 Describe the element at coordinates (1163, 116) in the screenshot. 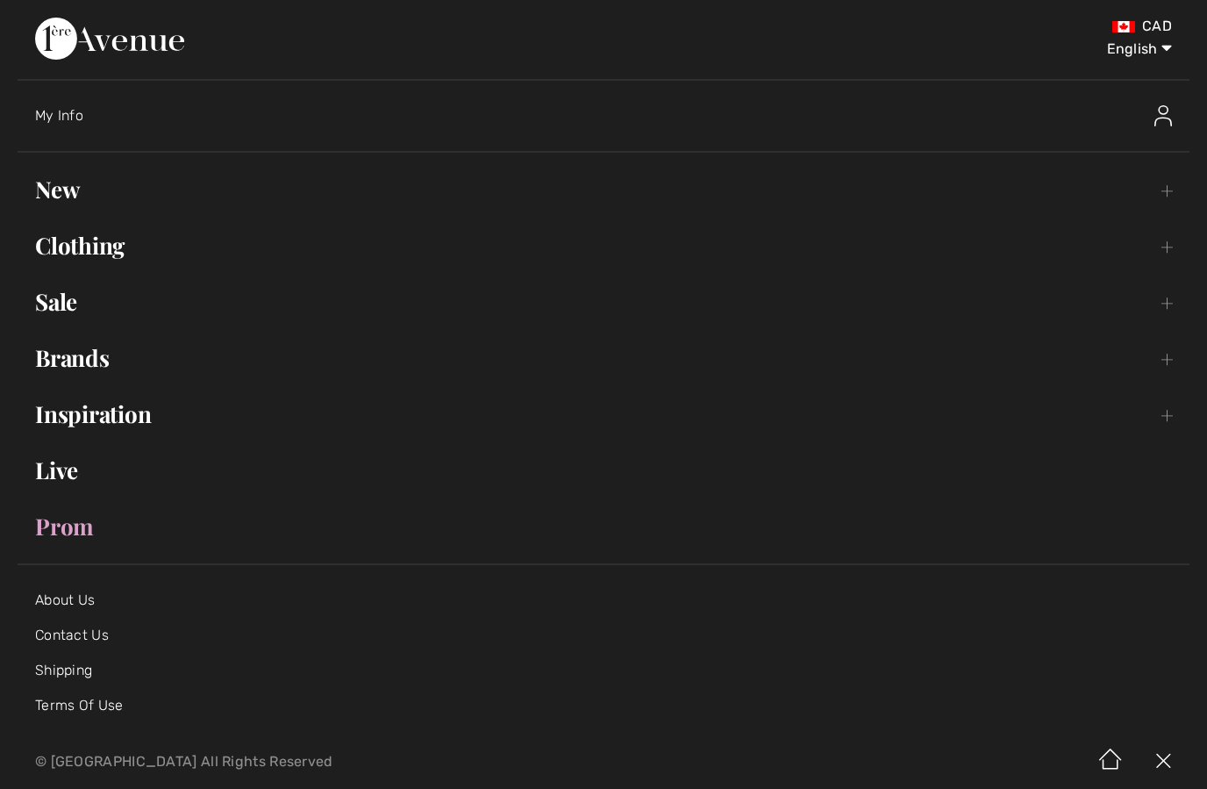

I see `img: My Info` at that location.